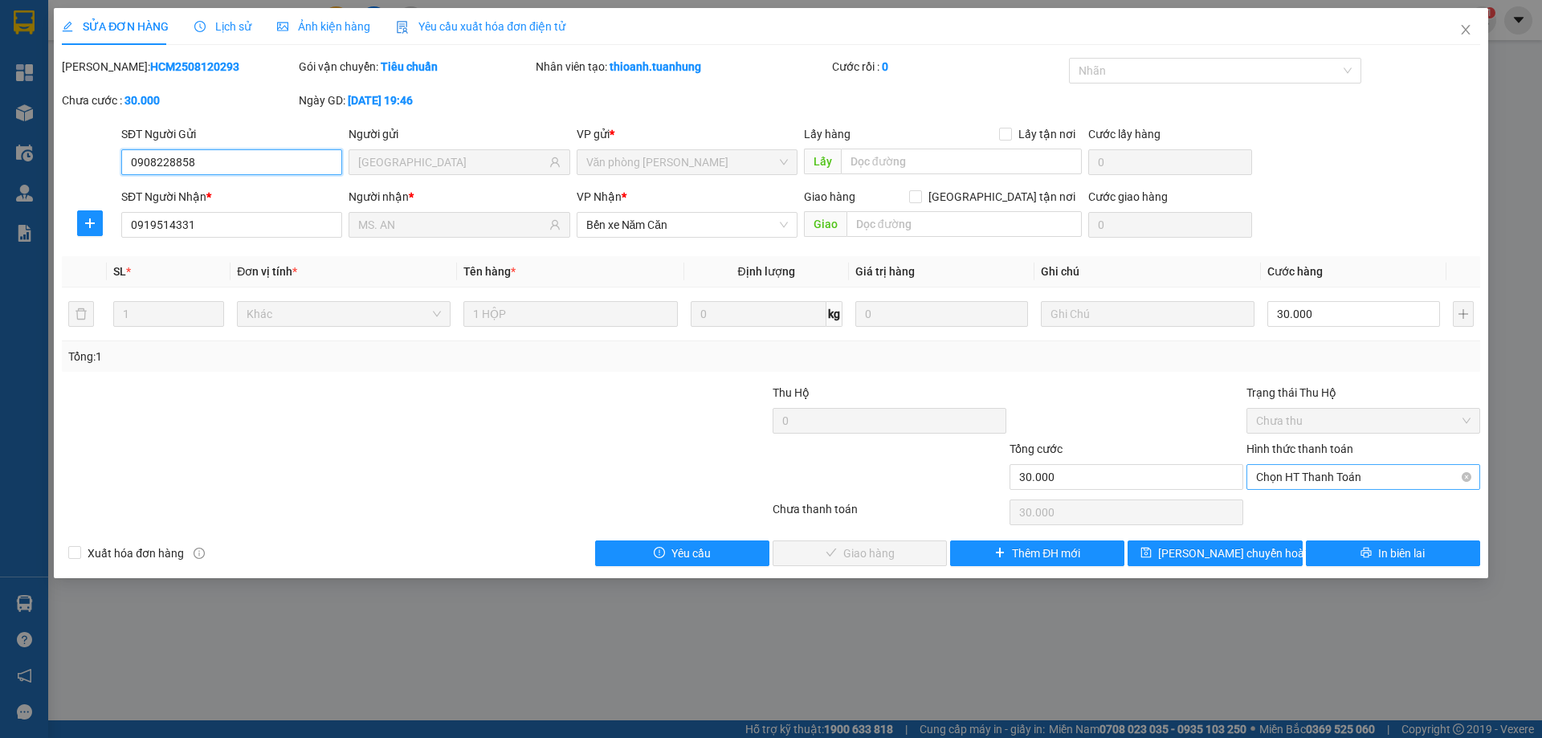 This screenshot has height=738, width=1542. What do you see at coordinates (1036, 449) in the screenshot?
I see `span: Tổng cước` at bounding box center [1036, 449].